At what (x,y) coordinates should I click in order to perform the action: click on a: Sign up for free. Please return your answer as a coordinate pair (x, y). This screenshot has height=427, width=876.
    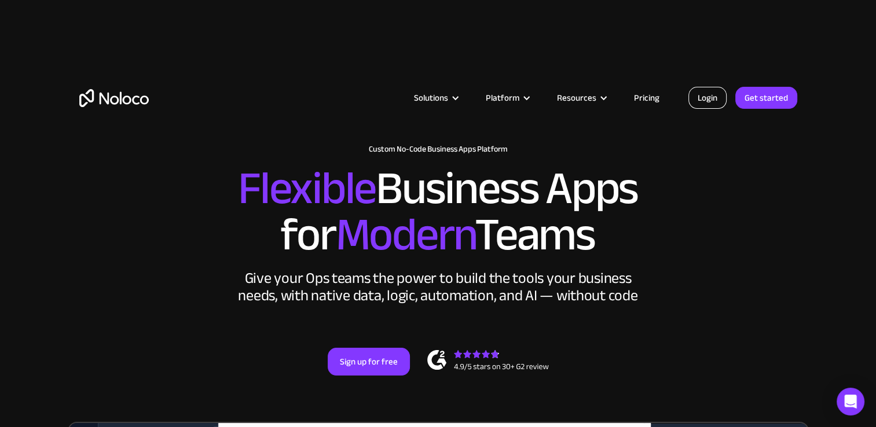
    Looking at the image, I should click on (369, 362).